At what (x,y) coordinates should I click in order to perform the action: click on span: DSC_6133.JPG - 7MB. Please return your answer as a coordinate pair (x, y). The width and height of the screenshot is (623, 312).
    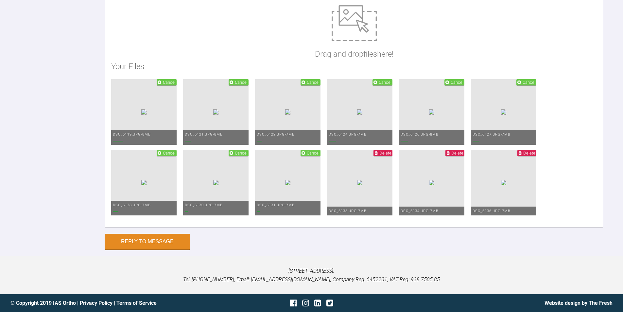
    Looking at the image, I should click on (348, 211).